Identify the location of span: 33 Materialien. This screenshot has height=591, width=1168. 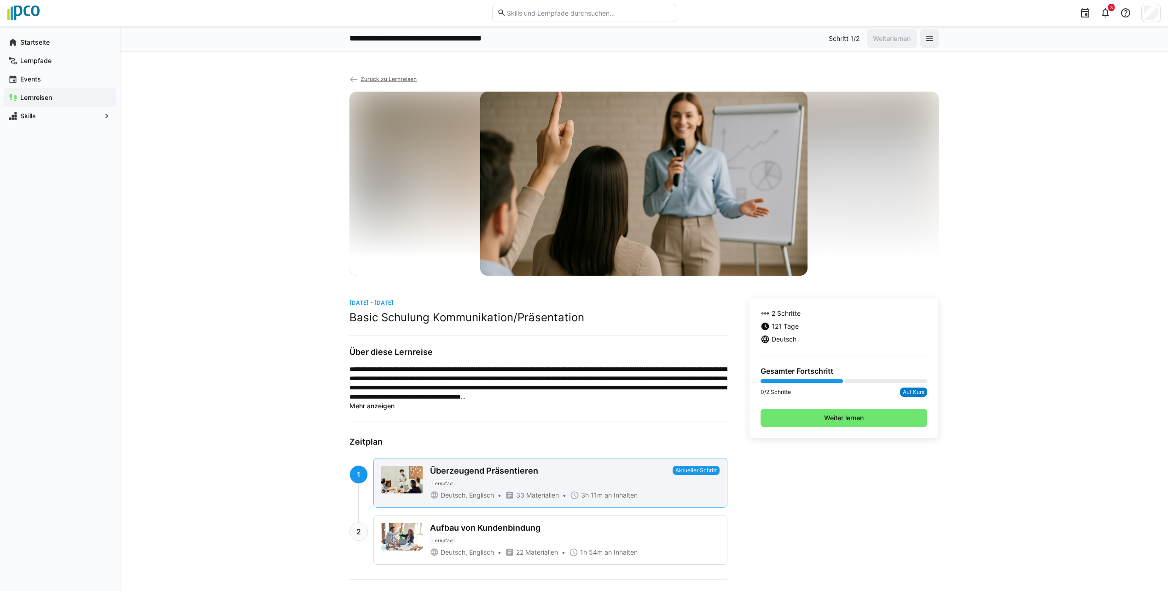
(537, 495).